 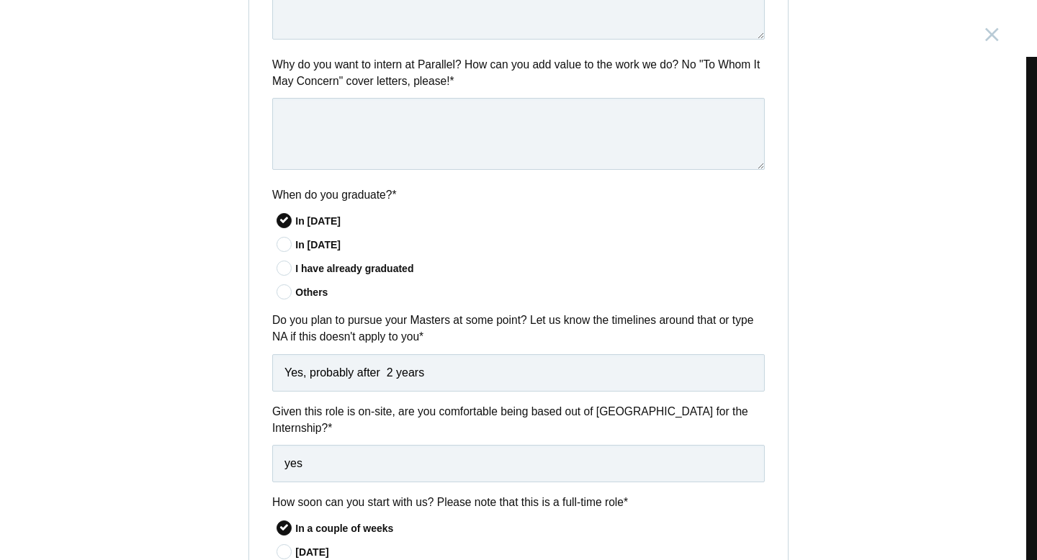 What do you see at coordinates (519, 73) in the screenshot?
I see `label: Why do you want to intern at Parallel? How can you add value to the work we do? No "To Whom It Ma...` at bounding box center [519, 73].